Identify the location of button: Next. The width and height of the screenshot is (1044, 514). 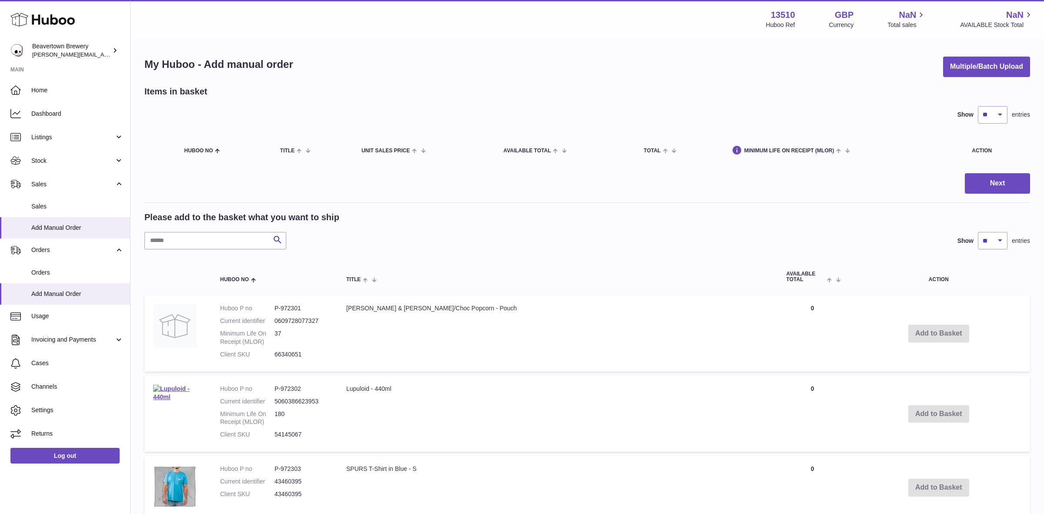
(997, 183).